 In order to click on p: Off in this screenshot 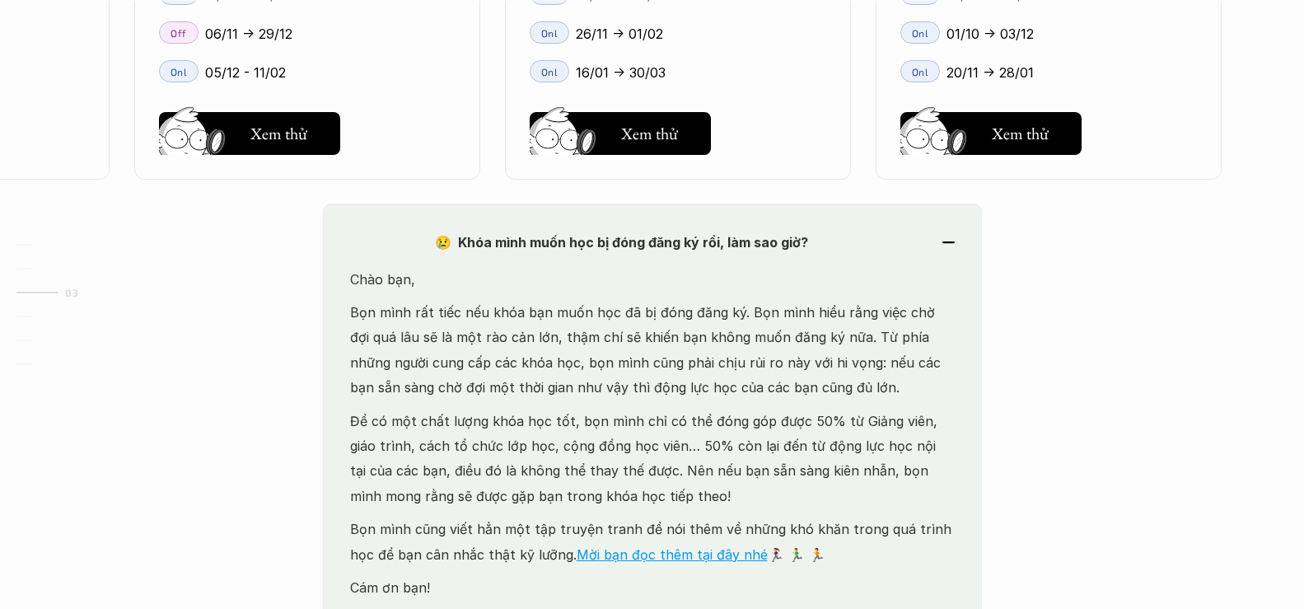, I will do `click(179, 33)`.